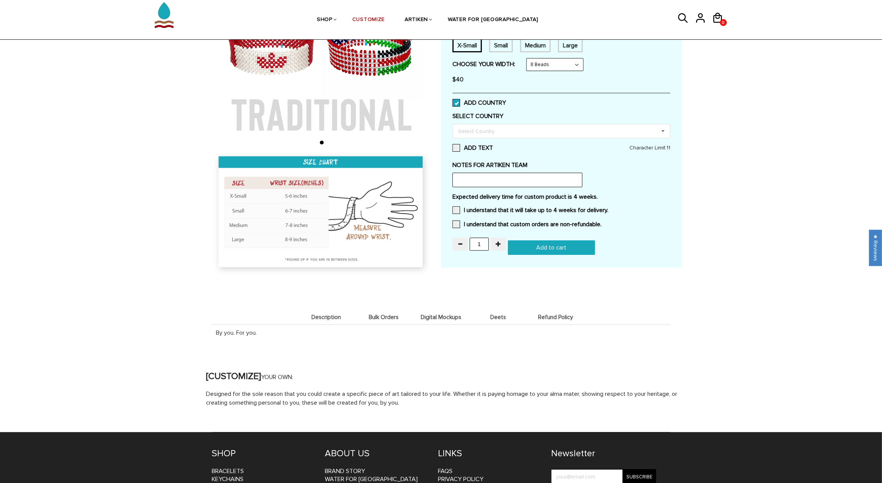 Image resolution: width=882 pixels, height=483 pixels. Describe the element at coordinates (650, 148) in the screenshot. I see `span: Character Limit:` at that location.